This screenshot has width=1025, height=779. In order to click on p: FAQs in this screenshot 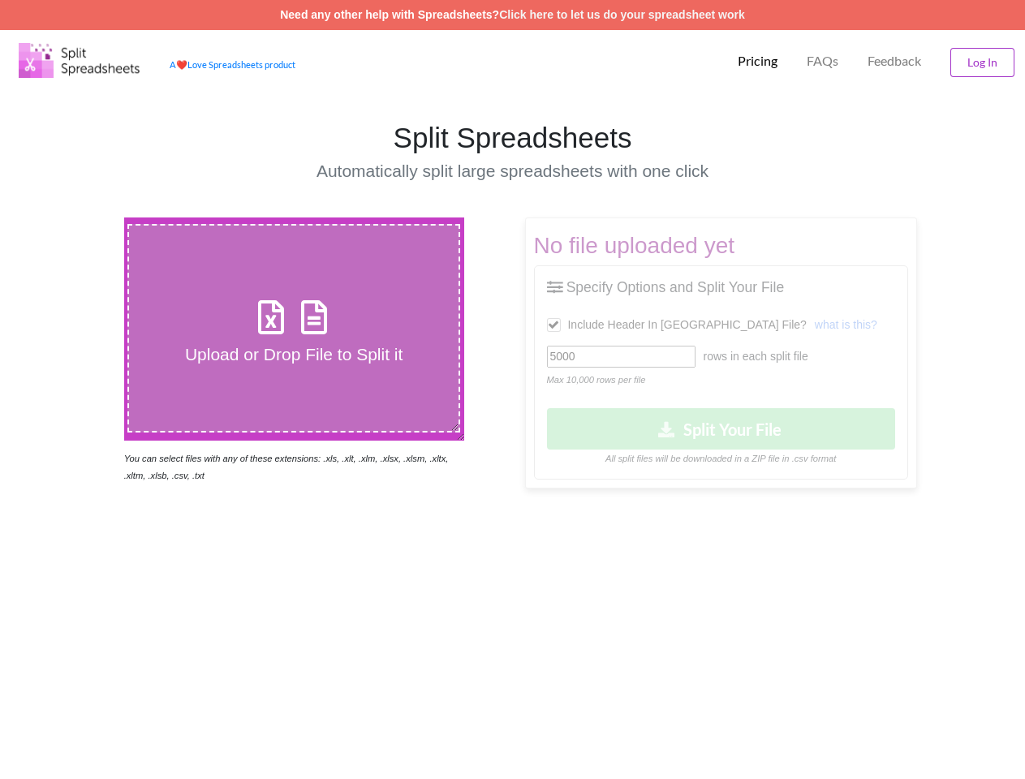, I will do `click(822, 61)`.